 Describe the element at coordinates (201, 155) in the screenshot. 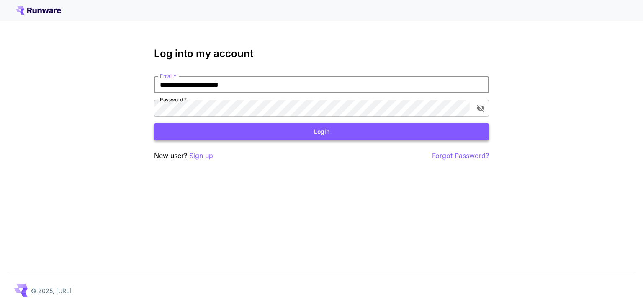

I see `p: Sign up` at that location.